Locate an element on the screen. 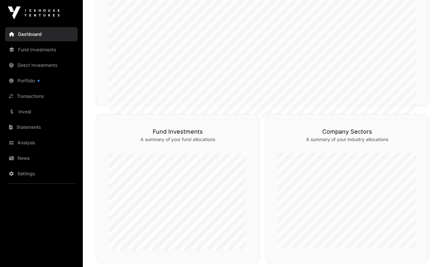 The width and height of the screenshot is (442, 267). a: Invest is located at coordinates (41, 112).